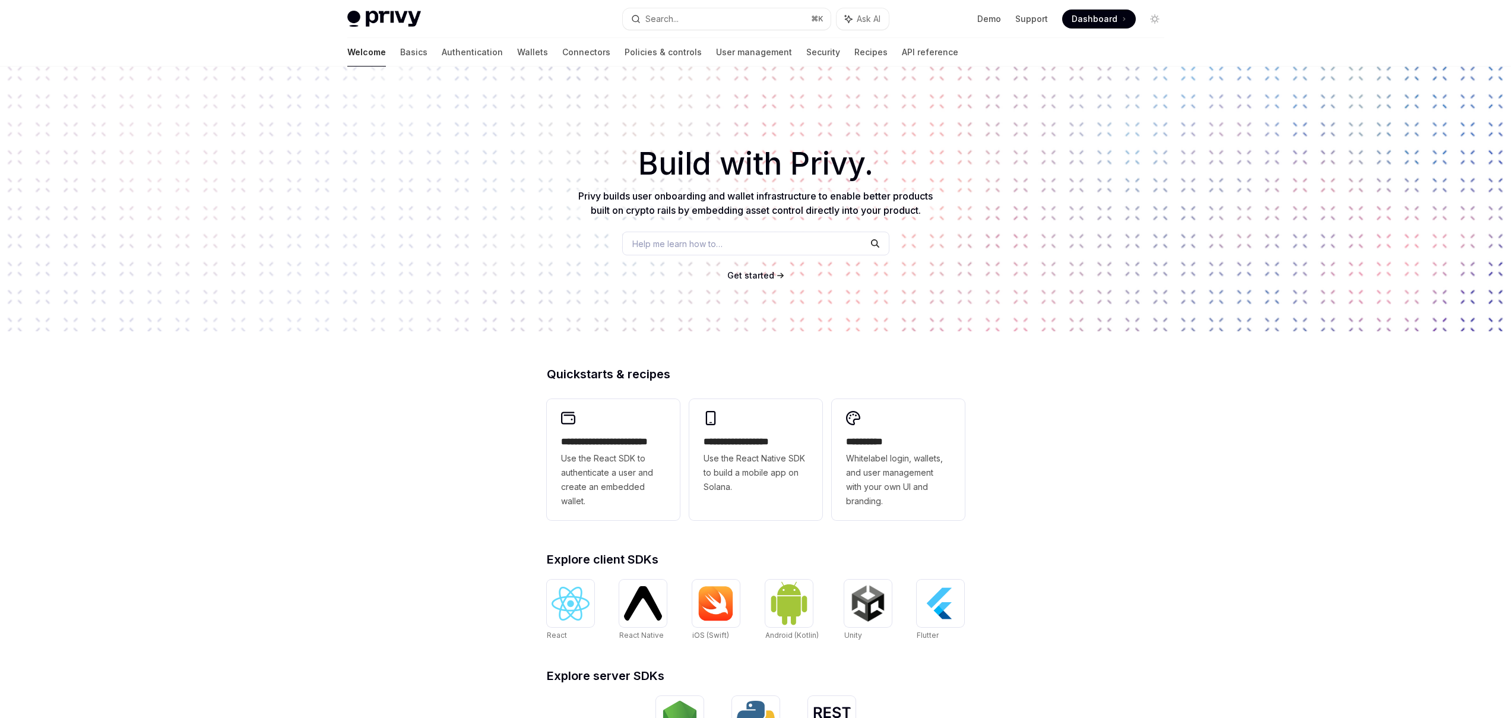 Image resolution: width=1511 pixels, height=718 pixels. I want to click on img: Android (Kotlin), so click(789, 603).